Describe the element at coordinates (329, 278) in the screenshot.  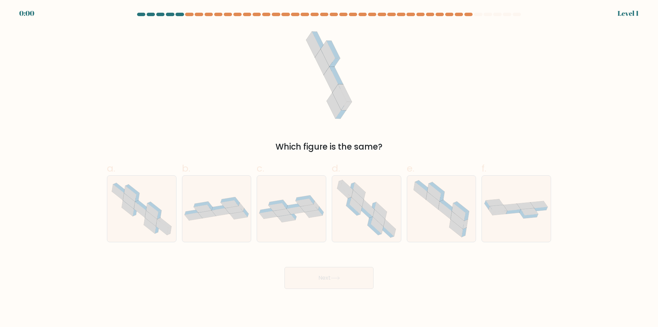
I see `button: Next` at that location.